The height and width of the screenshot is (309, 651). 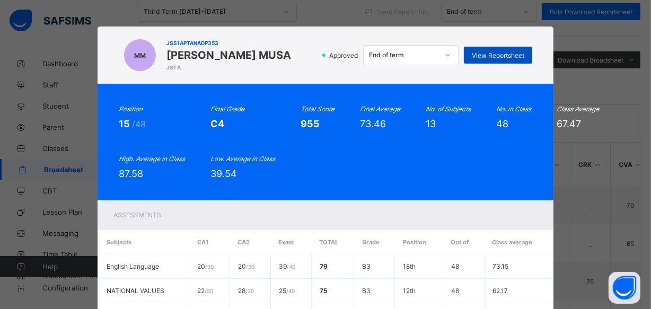 What do you see at coordinates (119, 242) in the screenshot?
I see `span: Subjects` at bounding box center [119, 242].